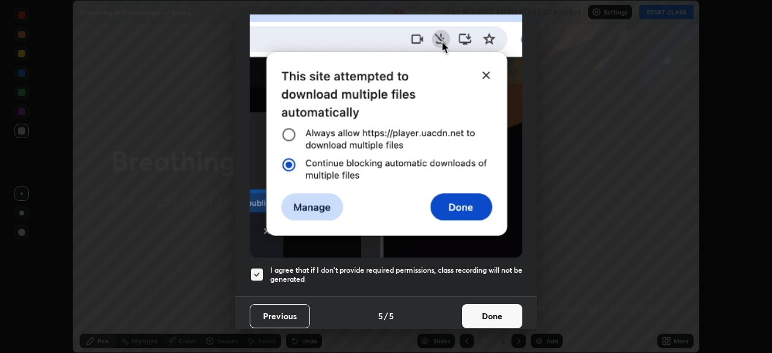 The image size is (772, 353). What do you see at coordinates (280, 316) in the screenshot?
I see `button: Previous` at bounding box center [280, 316].